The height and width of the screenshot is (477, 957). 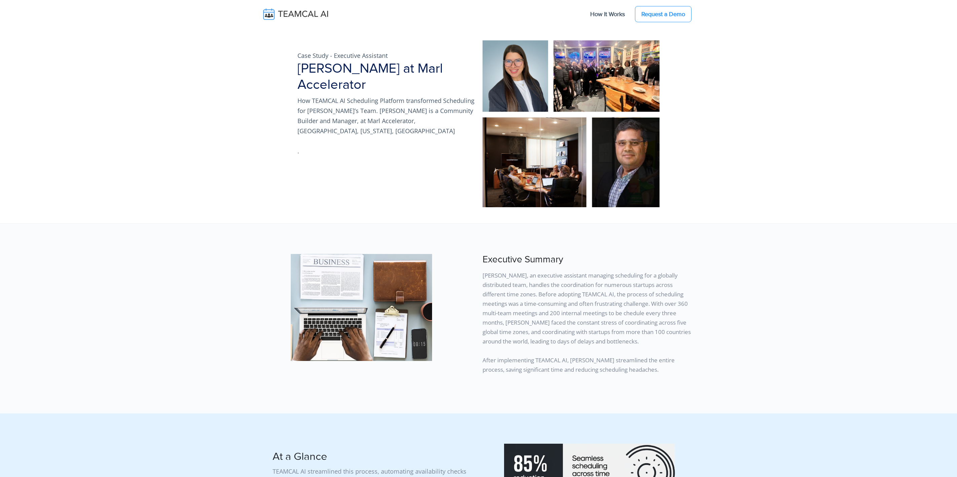 I want to click on p: Case Study - Executive Assistant, so click(x=386, y=56).